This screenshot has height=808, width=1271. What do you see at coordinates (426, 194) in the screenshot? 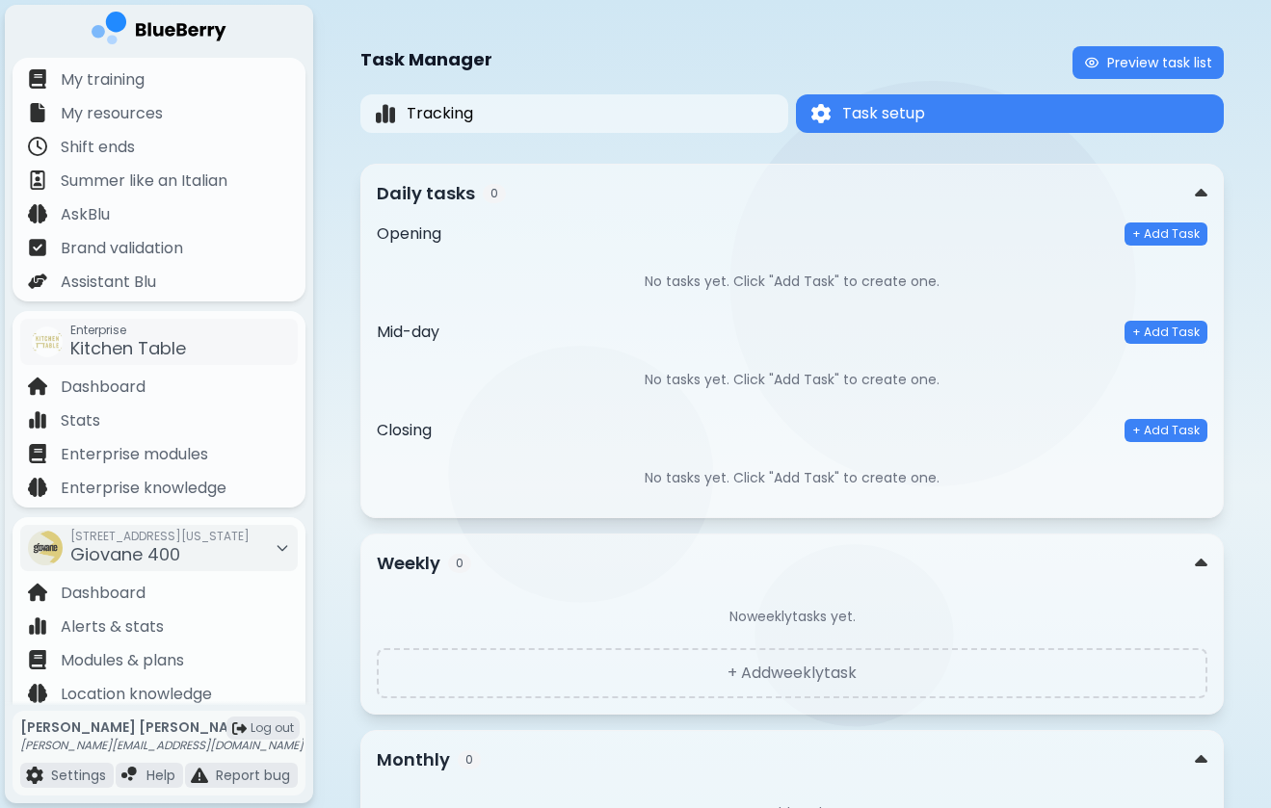
I see `p: Daily tasks` at bounding box center [426, 194].